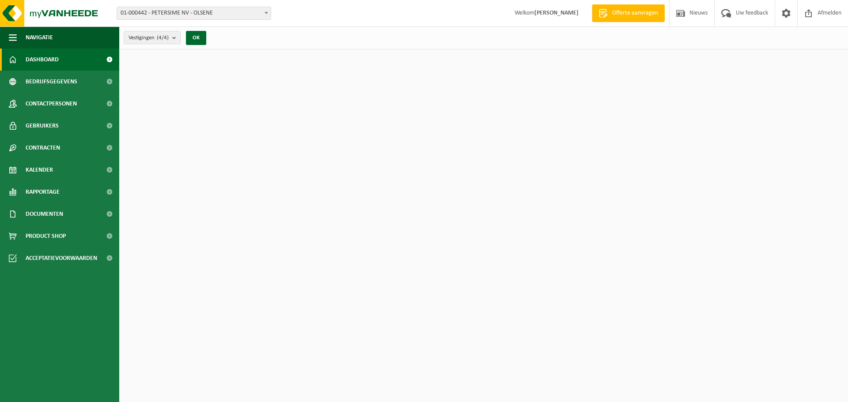 This screenshot has width=848, height=402. Describe the element at coordinates (635, 13) in the screenshot. I see `span: Offerte aanvragen` at that location.